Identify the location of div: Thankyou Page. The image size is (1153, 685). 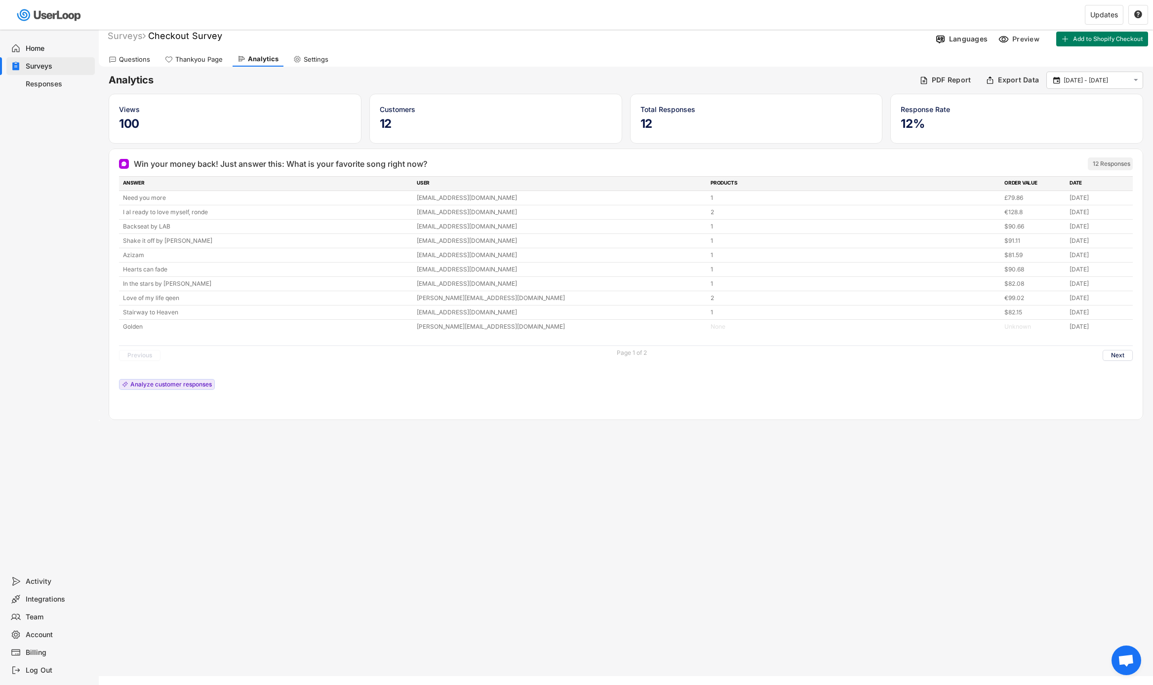
(199, 59).